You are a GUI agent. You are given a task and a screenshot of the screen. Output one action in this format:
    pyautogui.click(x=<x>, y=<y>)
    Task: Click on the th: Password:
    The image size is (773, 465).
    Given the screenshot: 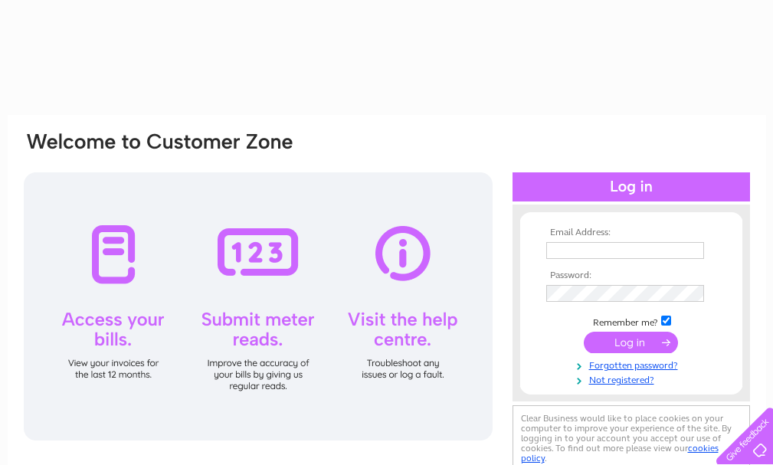 What is the action you would take?
    pyautogui.click(x=631, y=276)
    